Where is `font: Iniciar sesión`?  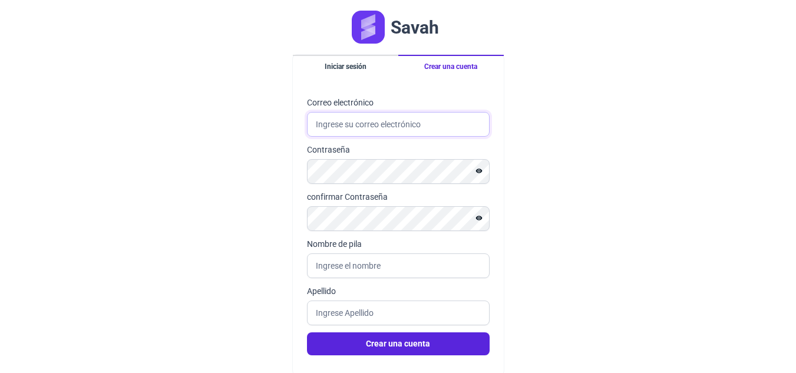
font: Iniciar sesión is located at coordinates (345, 67).